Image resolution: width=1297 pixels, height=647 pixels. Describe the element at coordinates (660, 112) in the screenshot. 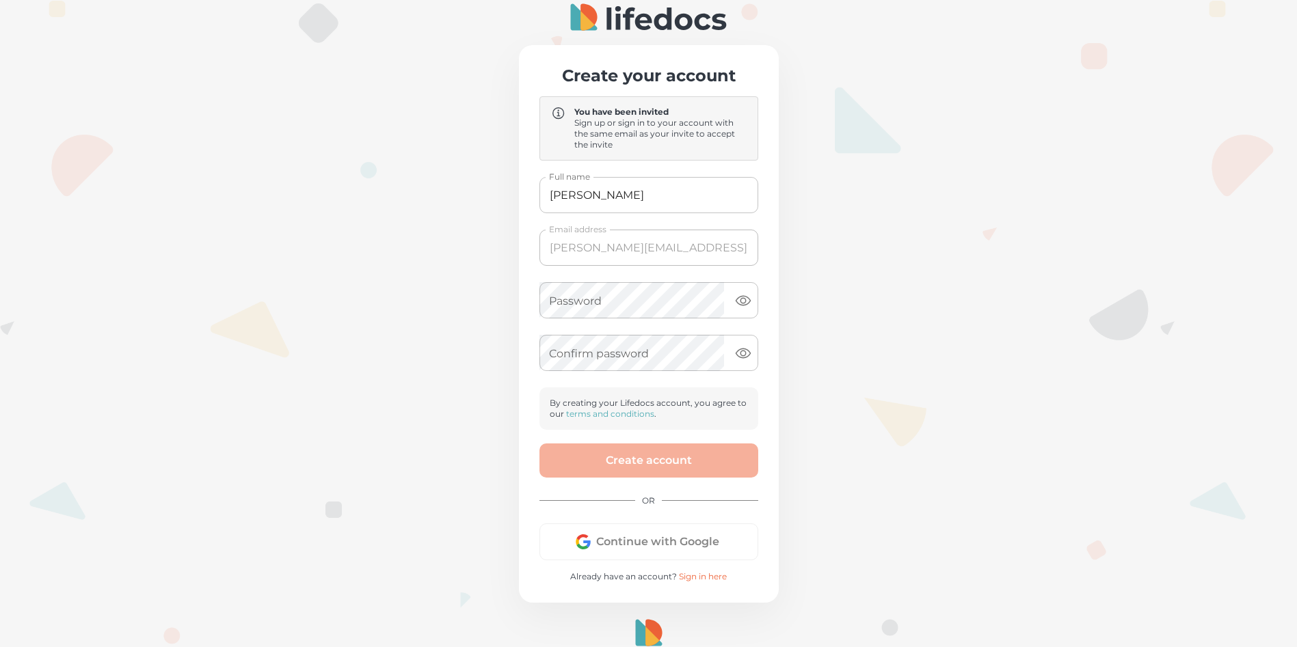

I see `p: You have been invited` at that location.